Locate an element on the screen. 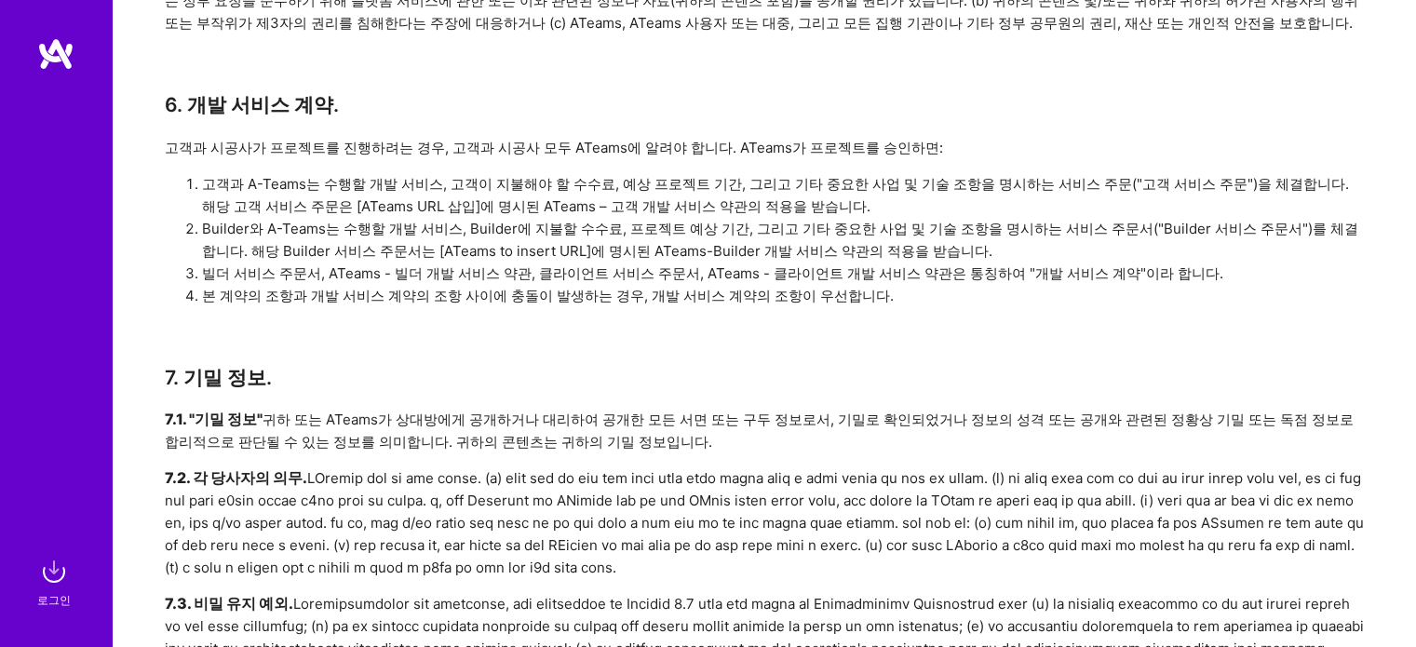 Image resolution: width=1416 pixels, height=647 pixels. font: 고객과 시공사가 프로젝트를 진행하려는 경우, 고객과 시공사 모두 ATeams에 알려야 합니다. ATeams가 프로젝트를 승인하면: is located at coordinates (554, 147).